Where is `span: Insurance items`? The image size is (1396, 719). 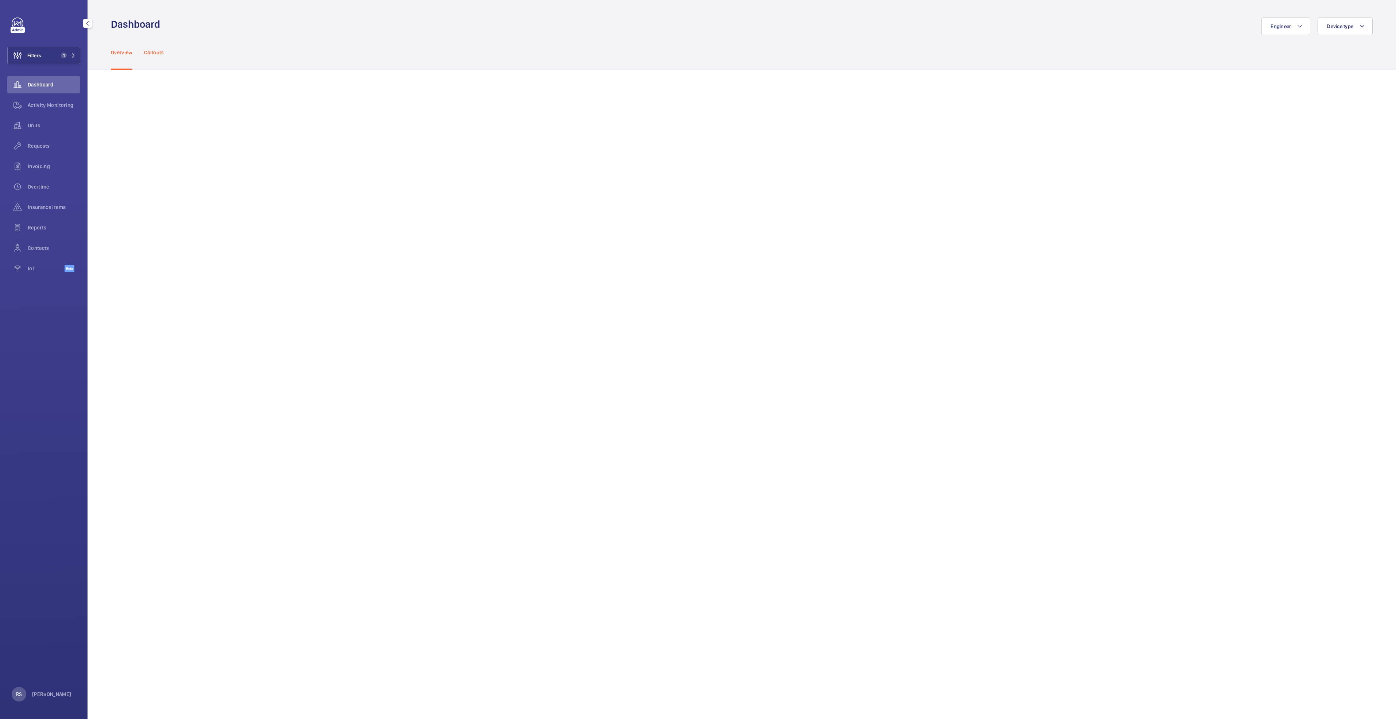
span: Insurance items is located at coordinates (54, 207).